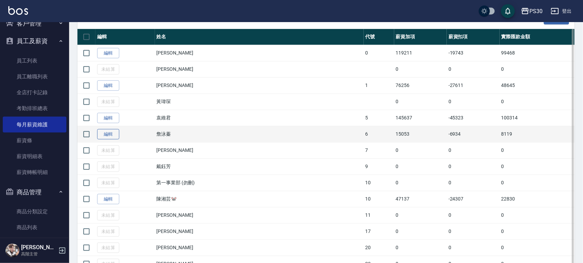  What do you see at coordinates (532, 11) in the screenshot?
I see `button: PS30` at bounding box center [532, 11].